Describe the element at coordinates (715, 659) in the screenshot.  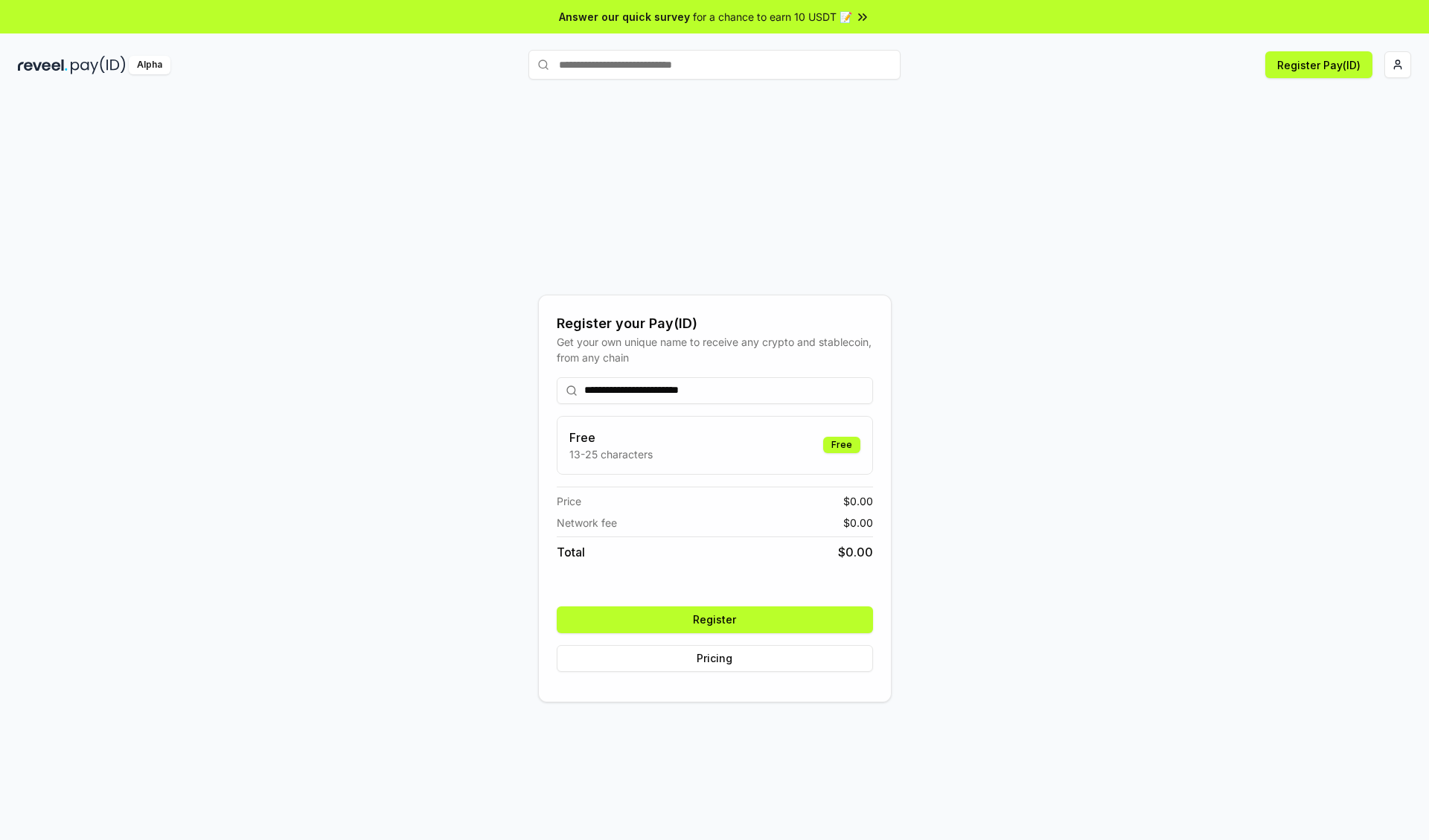
I see `button: Pricing` at that location.